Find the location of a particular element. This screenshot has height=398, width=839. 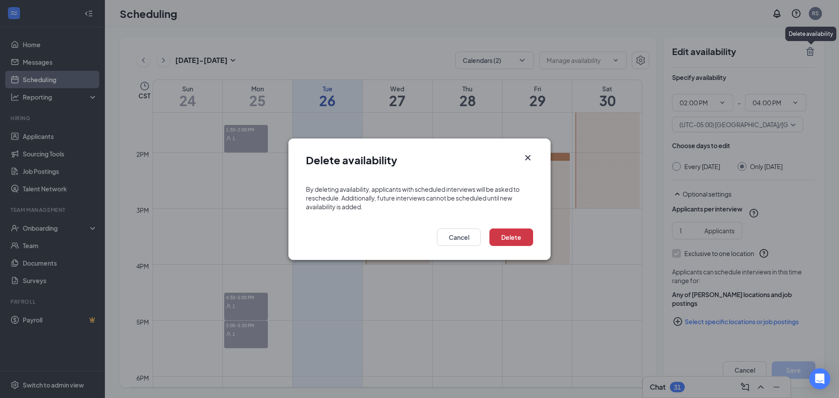

button: Delete is located at coordinates (511, 237).